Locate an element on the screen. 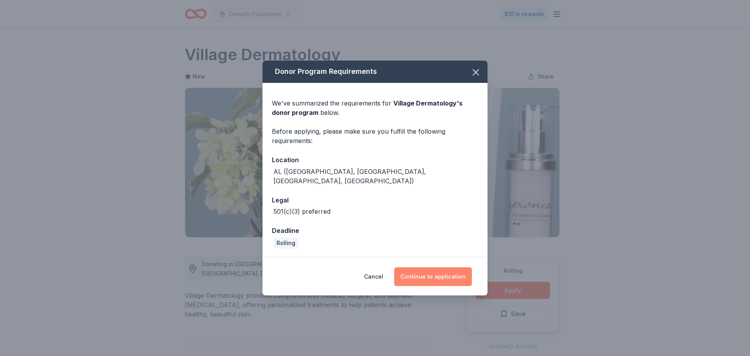  div: Location is located at coordinates (375, 160).